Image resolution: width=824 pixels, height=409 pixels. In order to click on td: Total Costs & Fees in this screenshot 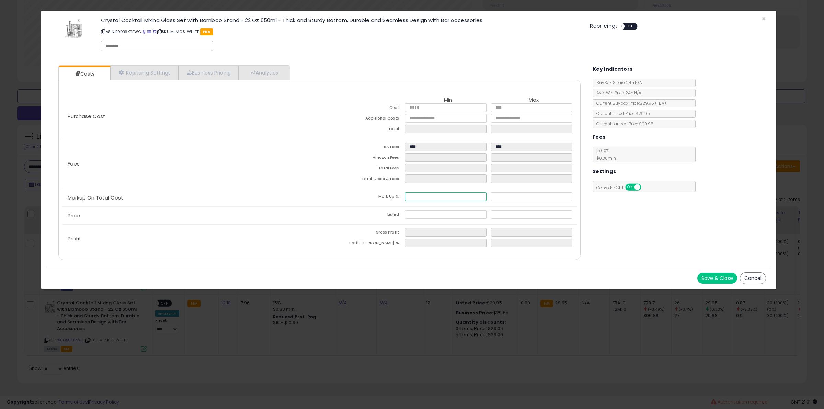, I will do `click(362, 180)`.